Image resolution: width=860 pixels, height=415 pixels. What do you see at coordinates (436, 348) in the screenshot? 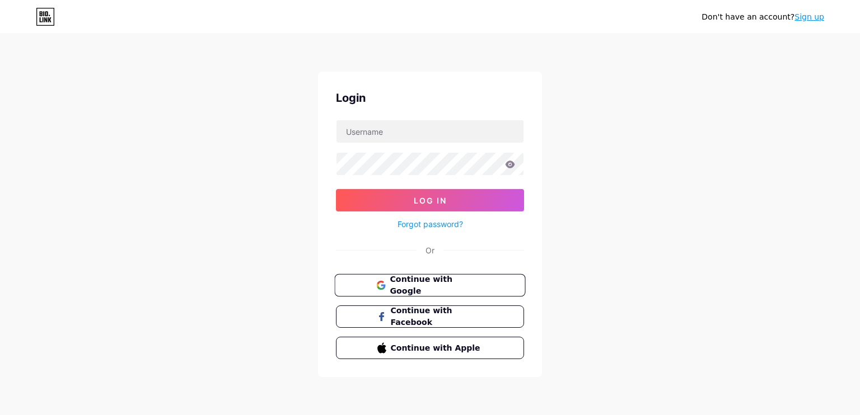
I see `span: Continue with Apple` at bounding box center [436, 348].